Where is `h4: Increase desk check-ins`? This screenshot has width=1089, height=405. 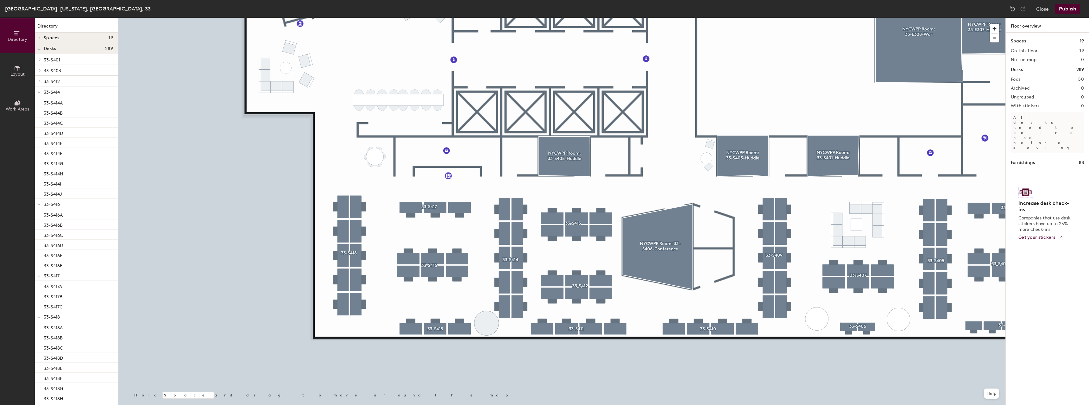 h4: Increase desk check-ins is located at coordinates (1045, 206).